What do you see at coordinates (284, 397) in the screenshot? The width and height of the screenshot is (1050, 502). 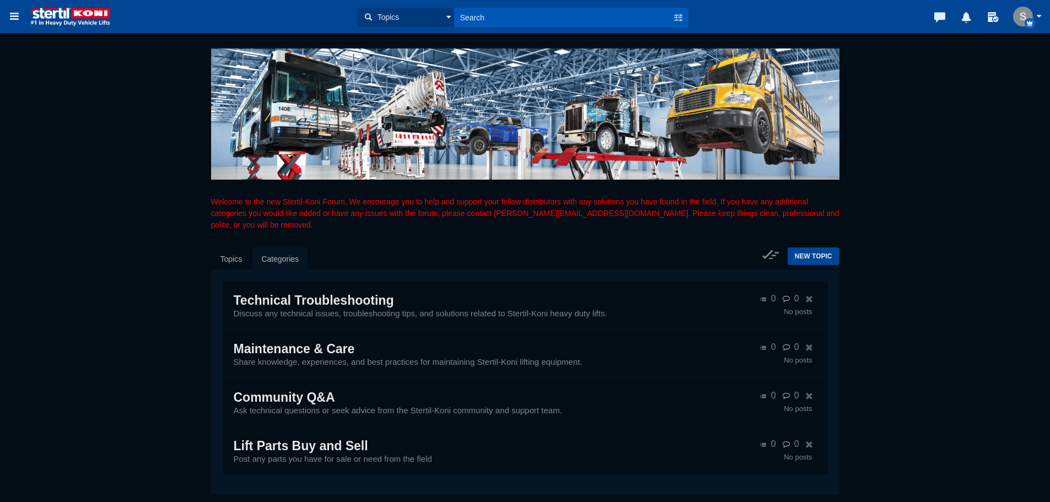 I see `span: Community Q&A` at bounding box center [284, 397].